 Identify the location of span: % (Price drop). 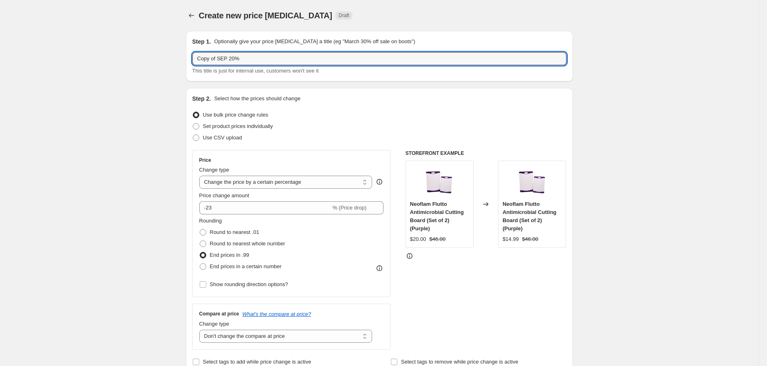
(349, 207).